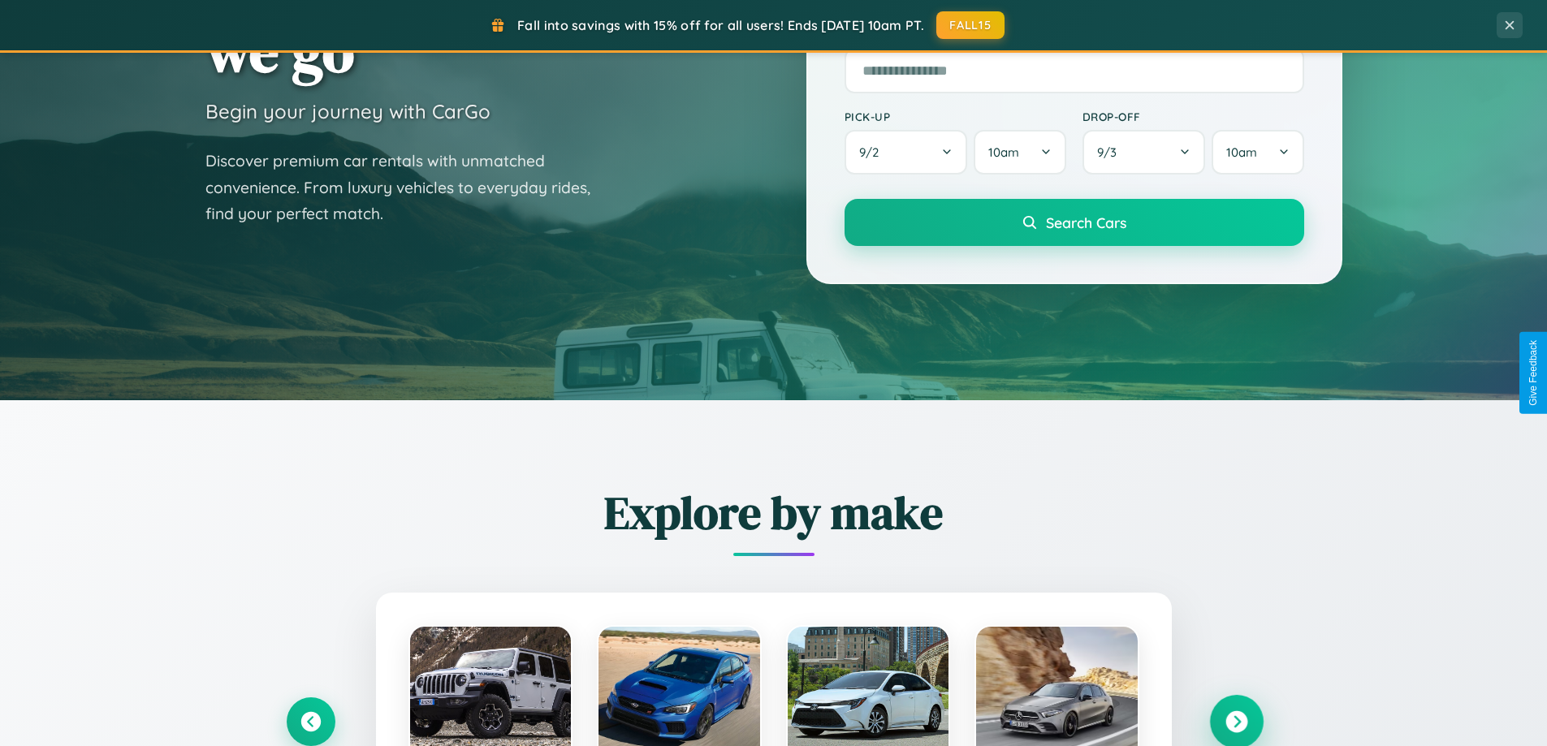 This screenshot has height=746, width=1547. I want to click on label: Pick-up, so click(955, 116).